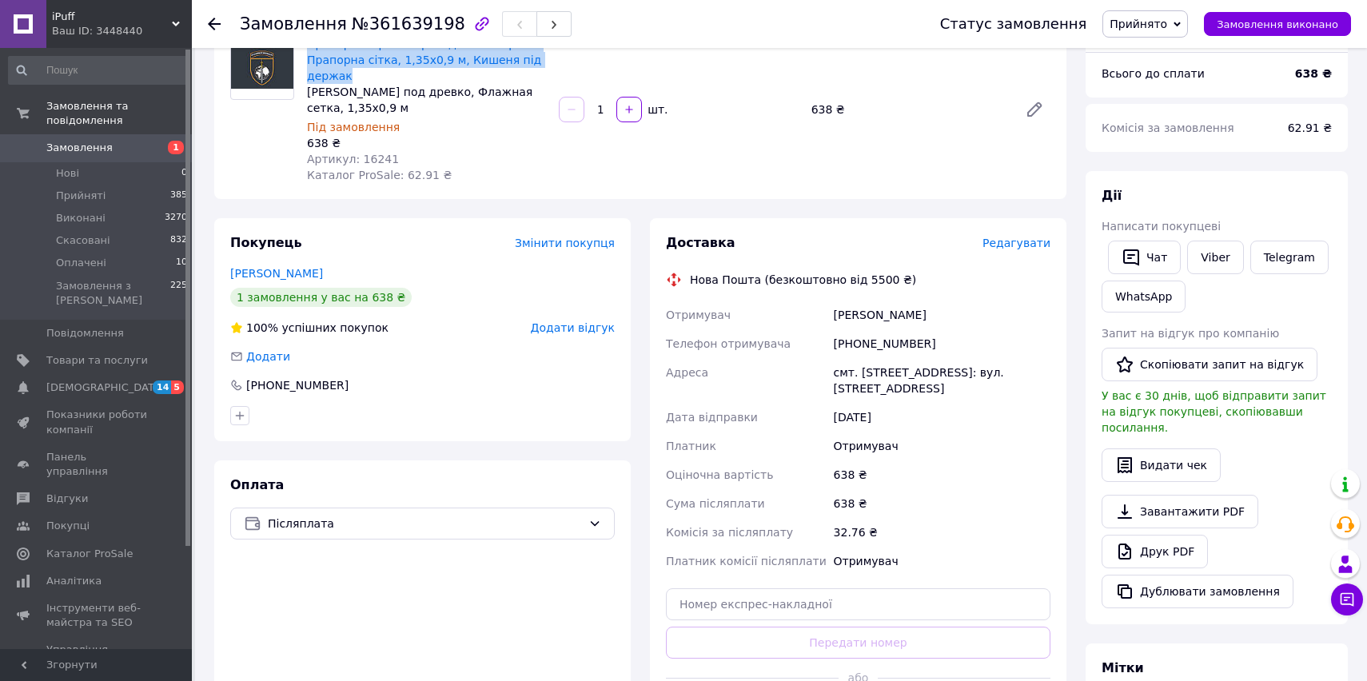 The width and height of the screenshot is (1367, 681). What do you see at coordinates (424, 60) in the screenshot?
I see `a: Прапор 7 окремої бригади ССО України Прапорна сітка, 1,35х0,9 м, Кишеня під держак` at bounding box center [424, 60].